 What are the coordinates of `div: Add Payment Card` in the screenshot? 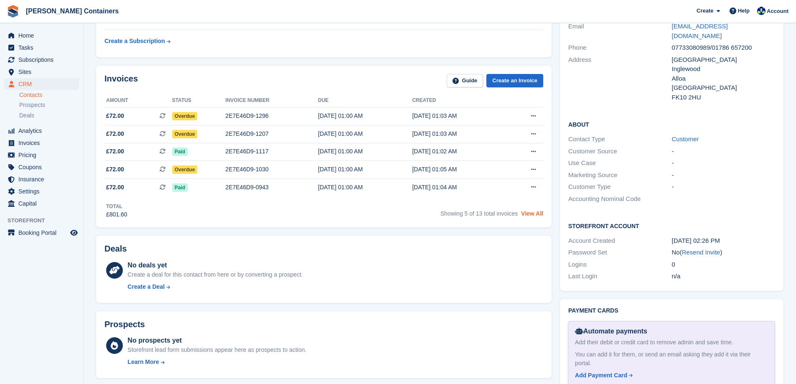 It's located at (601, 375).